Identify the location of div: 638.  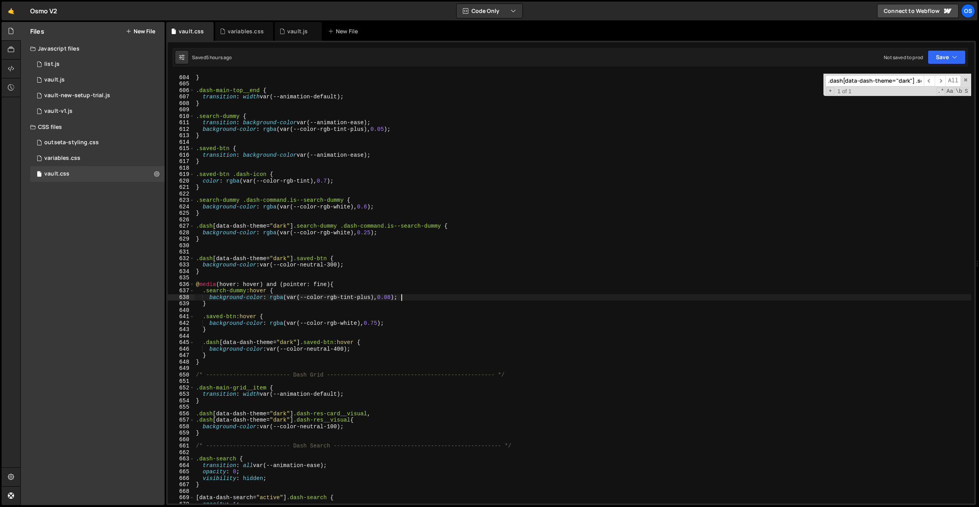
(181, 297).